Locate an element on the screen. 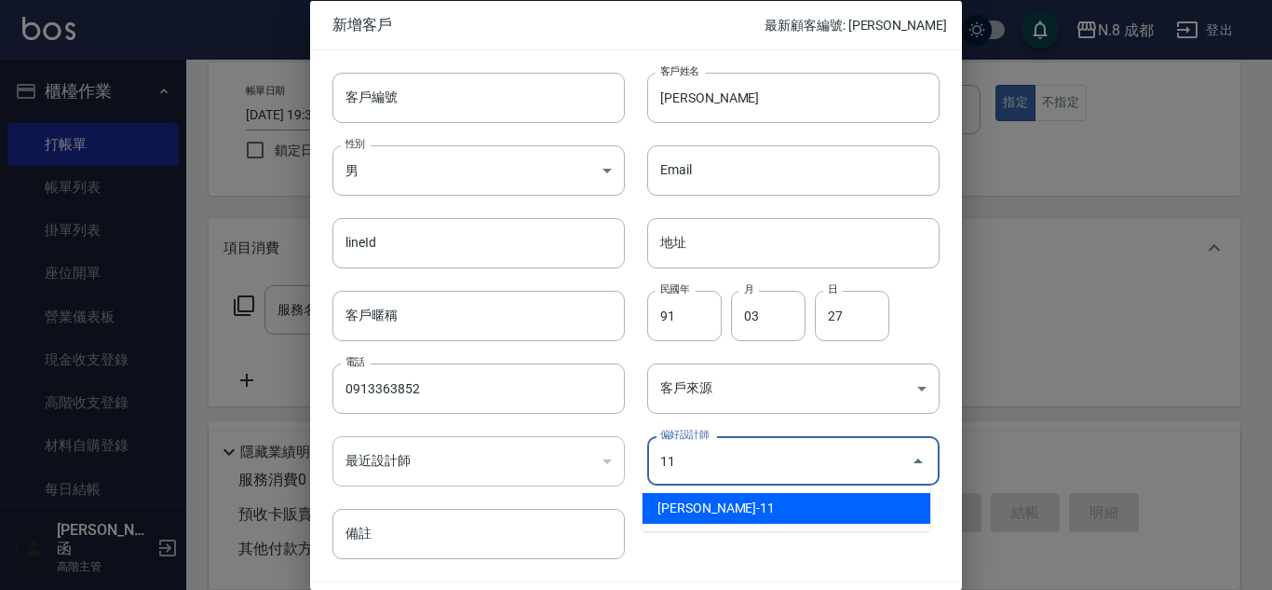 Image resolution: width=1272 pixels, height=590 pixels. button: Close is located at coordinates (918, 460).